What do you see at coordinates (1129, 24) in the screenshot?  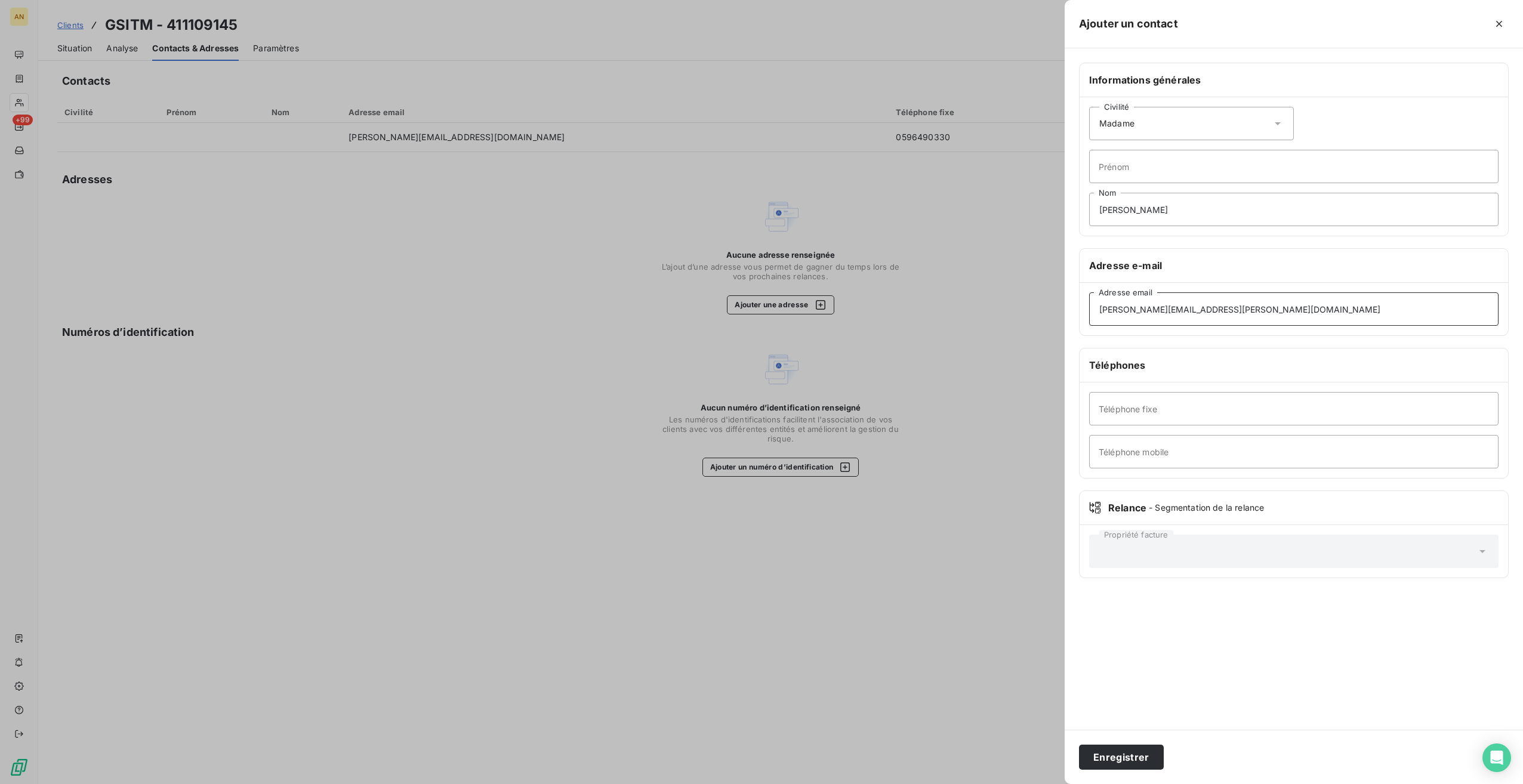 I see `h5: Ajouter un contact` at bounding box center [1129, 24].